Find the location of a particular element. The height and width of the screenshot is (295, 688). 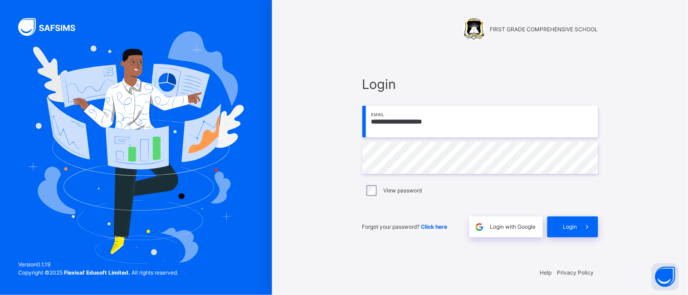

span: Forgot your password? is located at coordinates (405, 226).